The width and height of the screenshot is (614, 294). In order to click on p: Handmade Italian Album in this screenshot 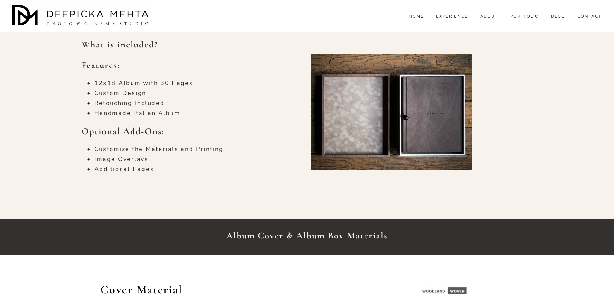, I will do `click(314, 113)`.